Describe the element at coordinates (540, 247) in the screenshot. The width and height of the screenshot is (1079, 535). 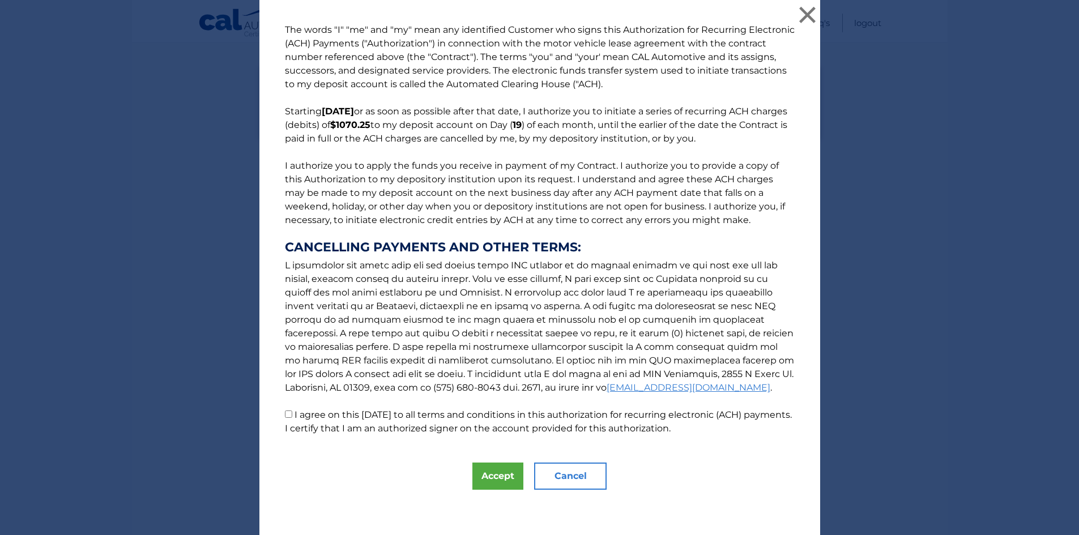
I see `strong: CANCELLING PAYMENTS AND OTHER TERMS:` at that location.